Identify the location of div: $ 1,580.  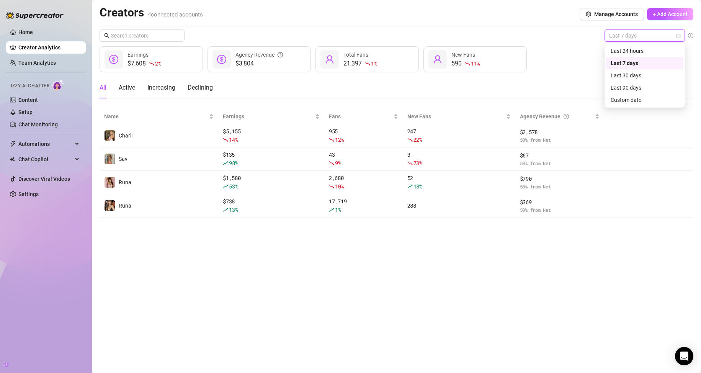
(271, 182).